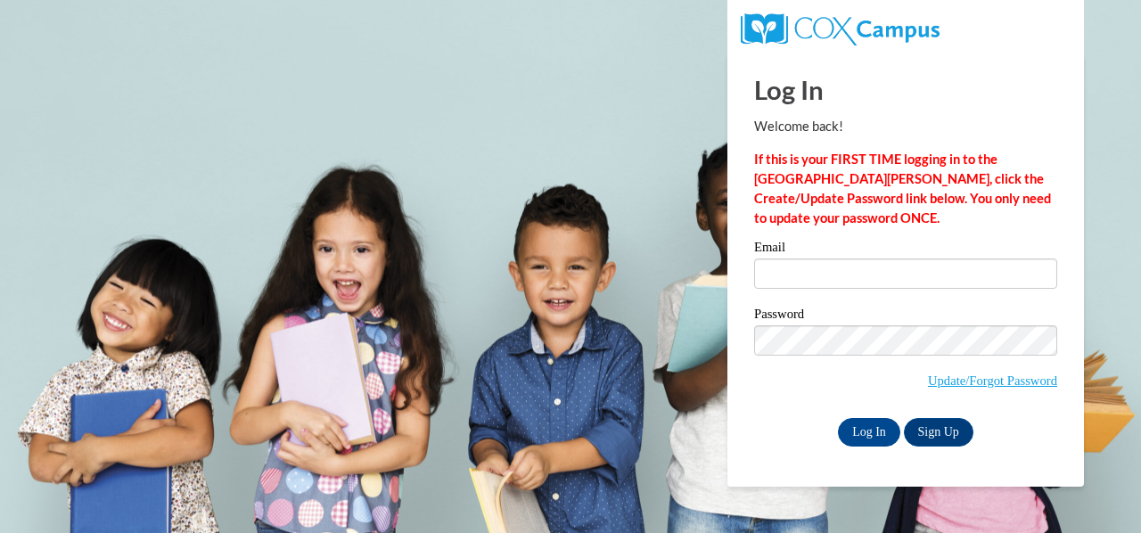  What do you see at coordinates (869, 432) in the screenshot?
I see `input: Log In` at bounding box center [869, 432].